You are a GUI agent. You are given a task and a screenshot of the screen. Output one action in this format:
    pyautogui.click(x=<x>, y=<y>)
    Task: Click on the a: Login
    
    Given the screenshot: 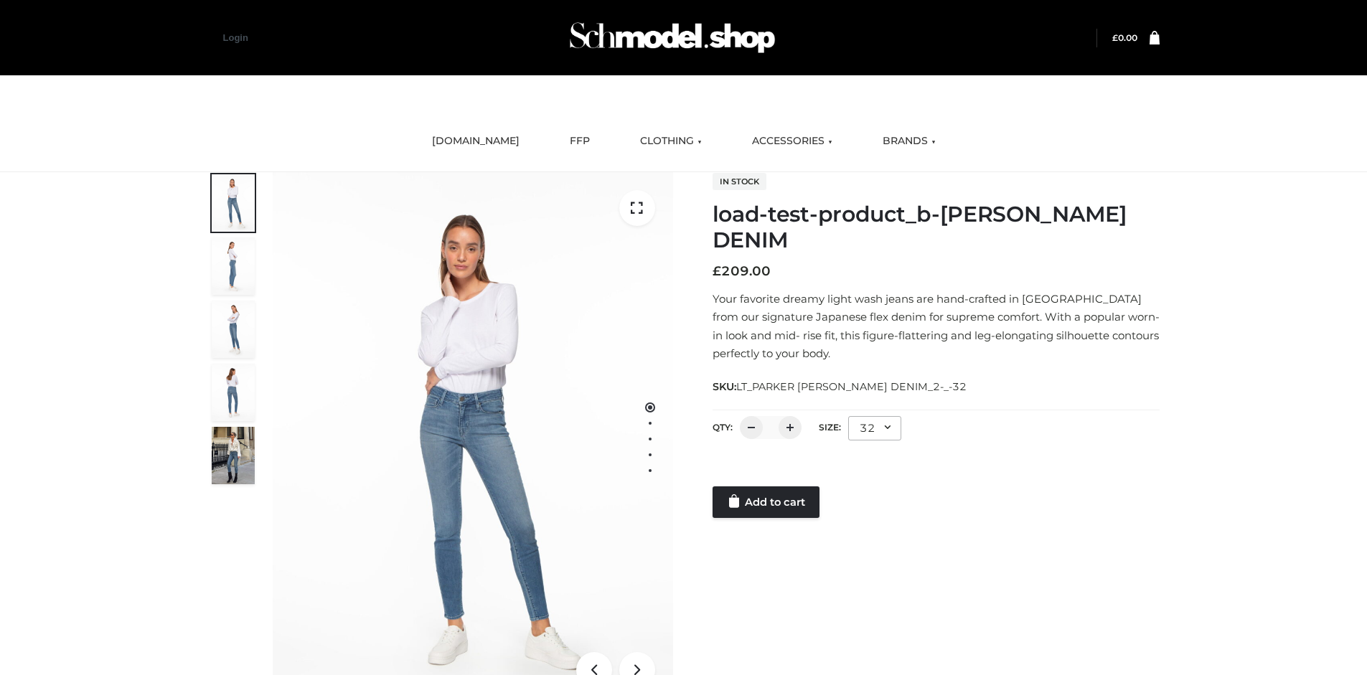 What is the action you would take?
    pyautogui.click(x=235, y=37)
    